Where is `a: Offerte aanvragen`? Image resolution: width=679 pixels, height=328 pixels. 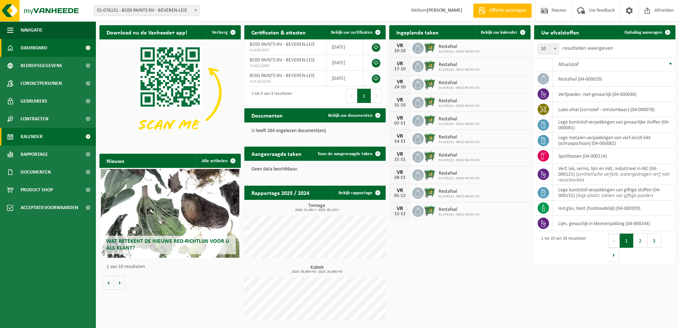
a: Offerte aanvragen is located at coordinates (502, 11).